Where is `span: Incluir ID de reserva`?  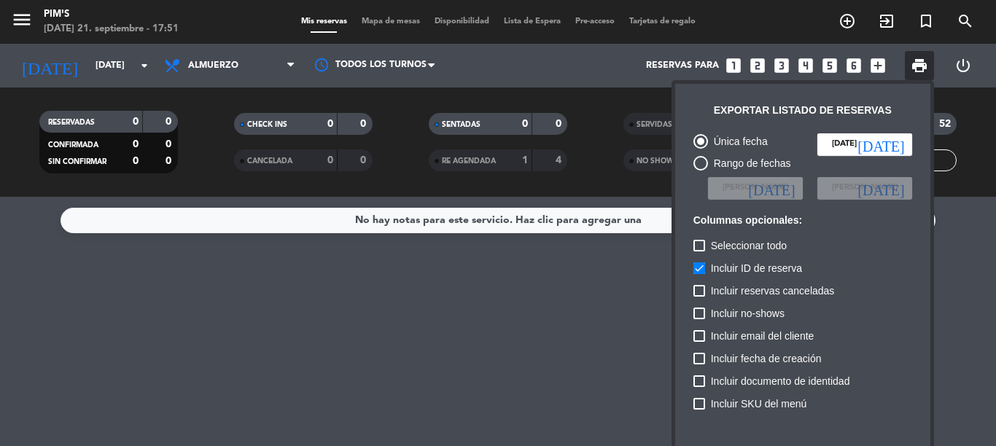 span: Incluir ID de reserva is located at coordinates (756, 268).